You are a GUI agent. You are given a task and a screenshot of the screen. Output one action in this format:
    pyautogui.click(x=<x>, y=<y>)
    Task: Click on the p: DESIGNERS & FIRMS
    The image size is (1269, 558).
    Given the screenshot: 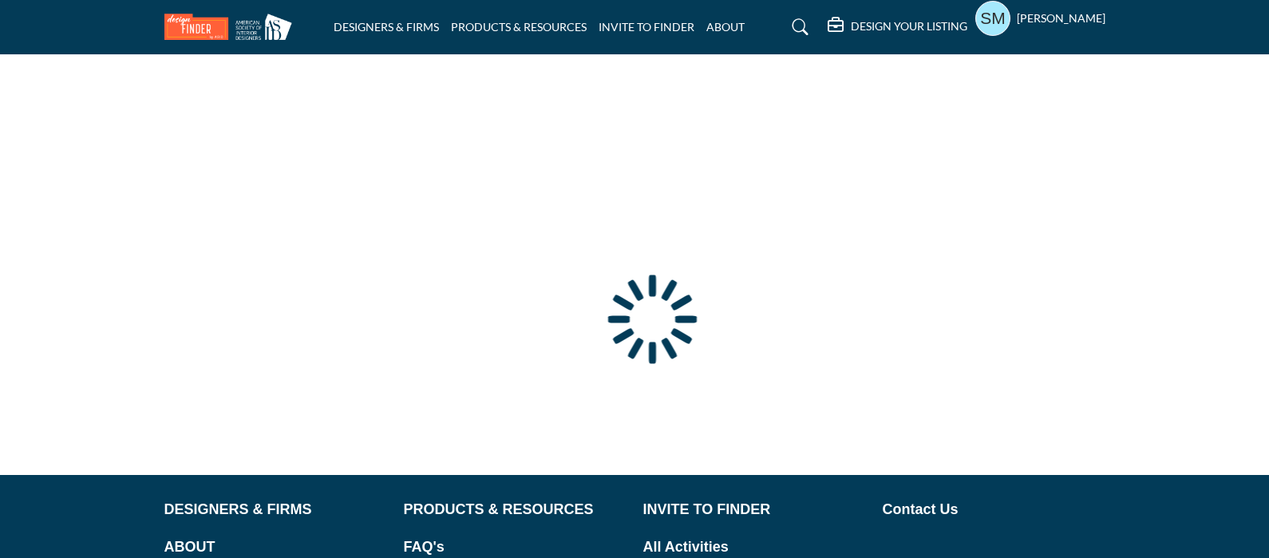 What is the action you would take?
    pyautogui.click(x=275, y=509)
    